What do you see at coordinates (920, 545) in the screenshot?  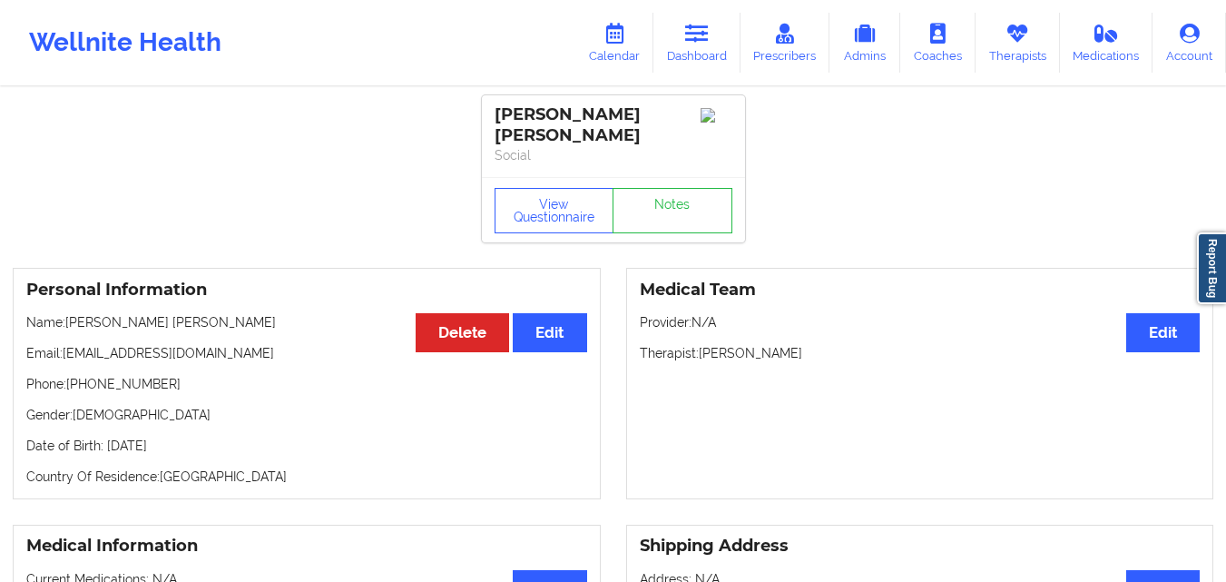 I see `h3: Shipping Address` at bounding box center [920, 545].